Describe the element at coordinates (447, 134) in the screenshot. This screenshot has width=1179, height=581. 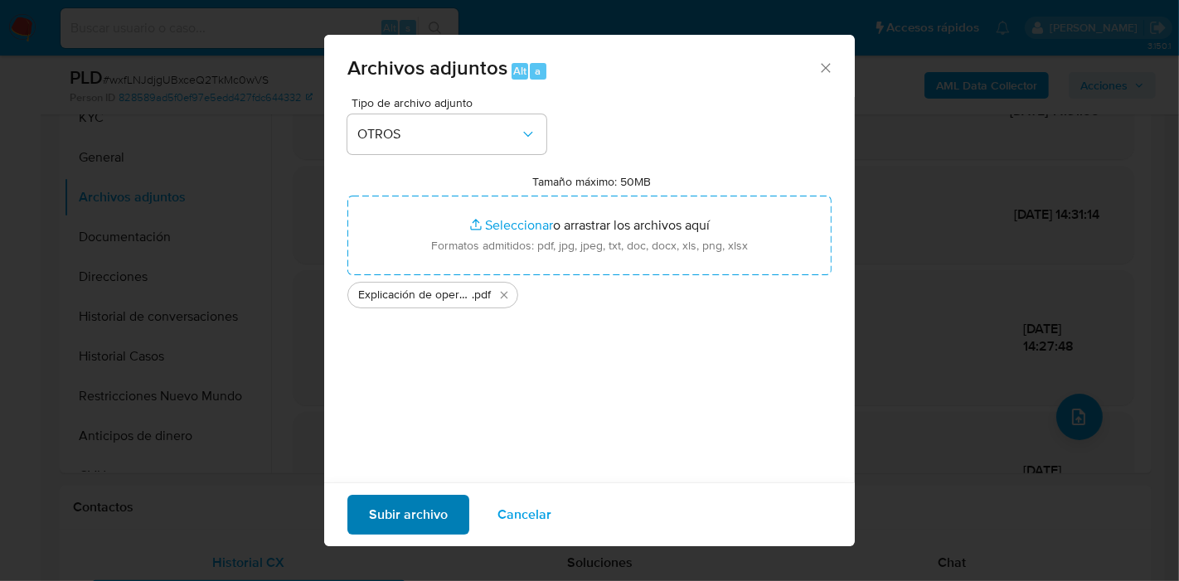
I see `button: OTROS` at that location.